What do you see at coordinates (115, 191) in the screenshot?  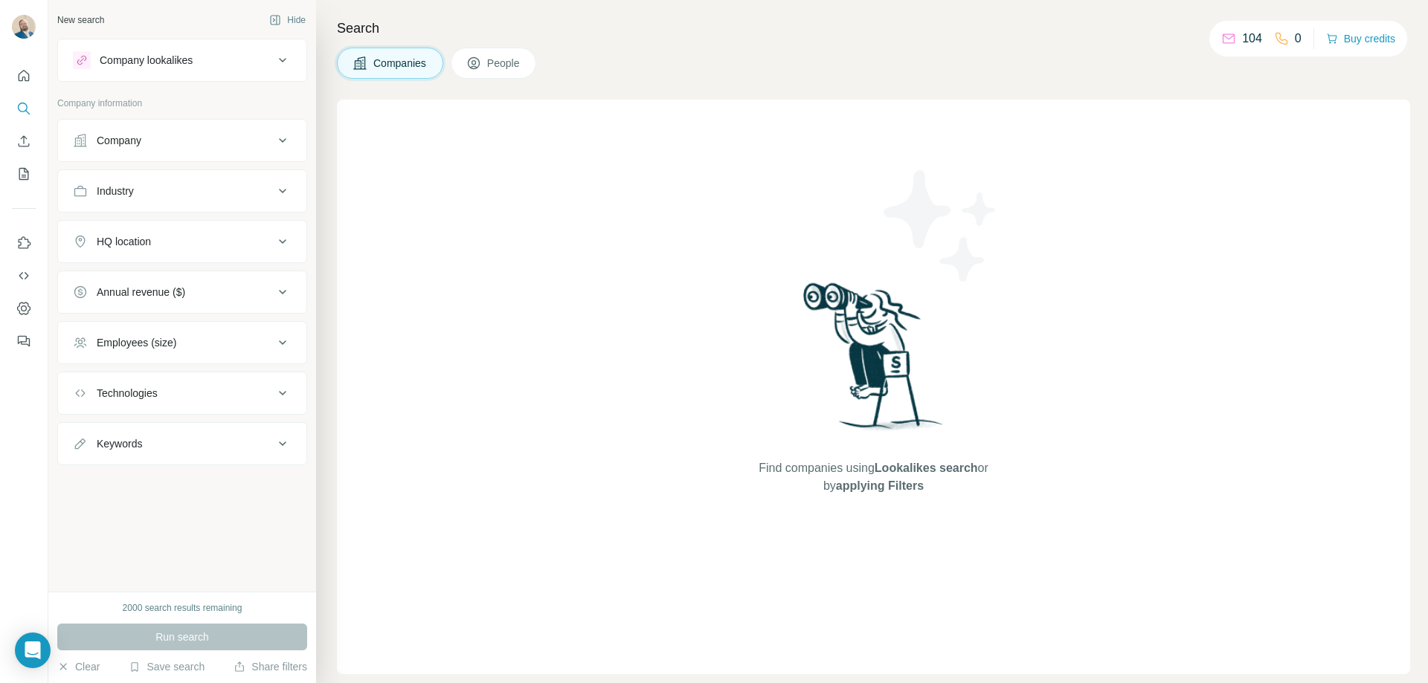 I see `div: Industry` at bounding box center [115, 191].